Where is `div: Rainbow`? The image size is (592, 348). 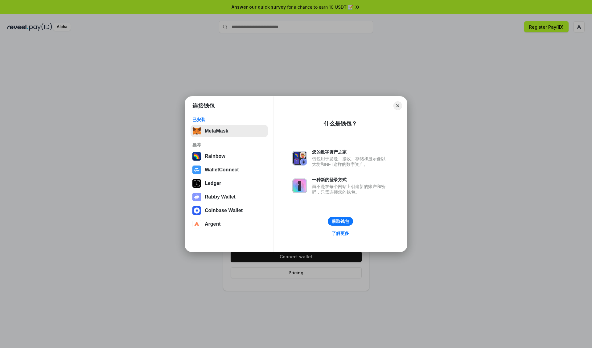 div: Rainbow is located at coordinates (215, 156).